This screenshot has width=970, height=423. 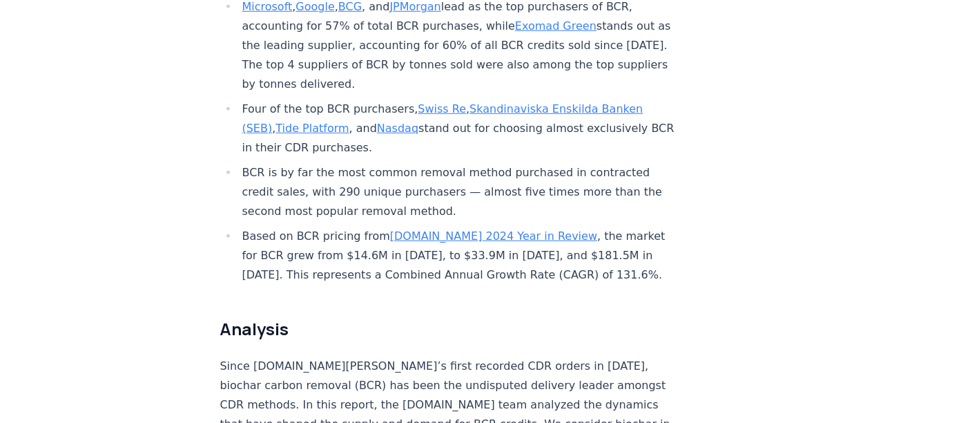 What do you see at coordinates (442, 108) in the screenshot?
I see `a: Swiss Re` at bounding box center [442, 108].